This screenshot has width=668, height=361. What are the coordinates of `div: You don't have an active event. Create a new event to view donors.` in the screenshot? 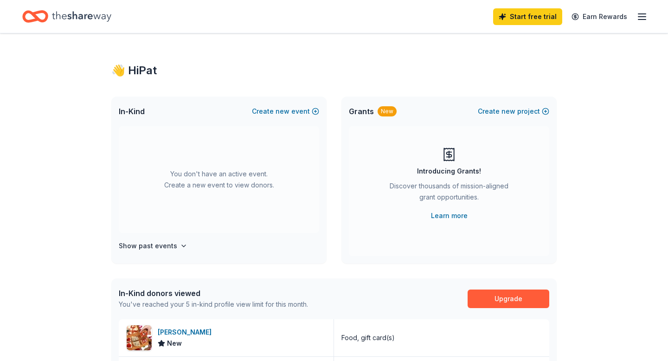 It's located at (219, 179).